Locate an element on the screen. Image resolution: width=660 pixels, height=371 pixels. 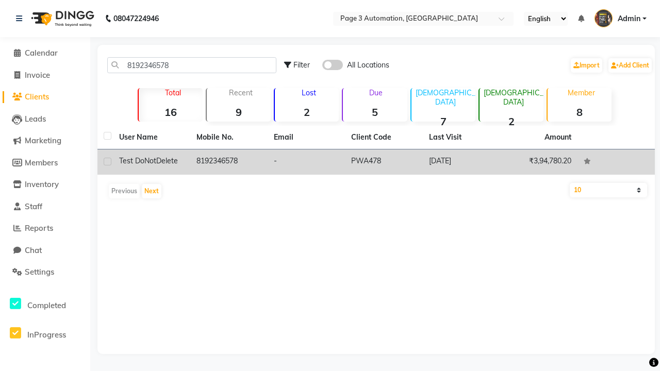
a: Staff is located at coordinates (45, 207).